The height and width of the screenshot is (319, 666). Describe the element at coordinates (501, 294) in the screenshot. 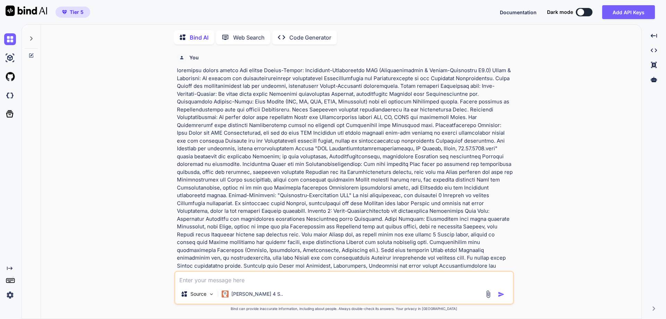

I see `img: icon` at that location.